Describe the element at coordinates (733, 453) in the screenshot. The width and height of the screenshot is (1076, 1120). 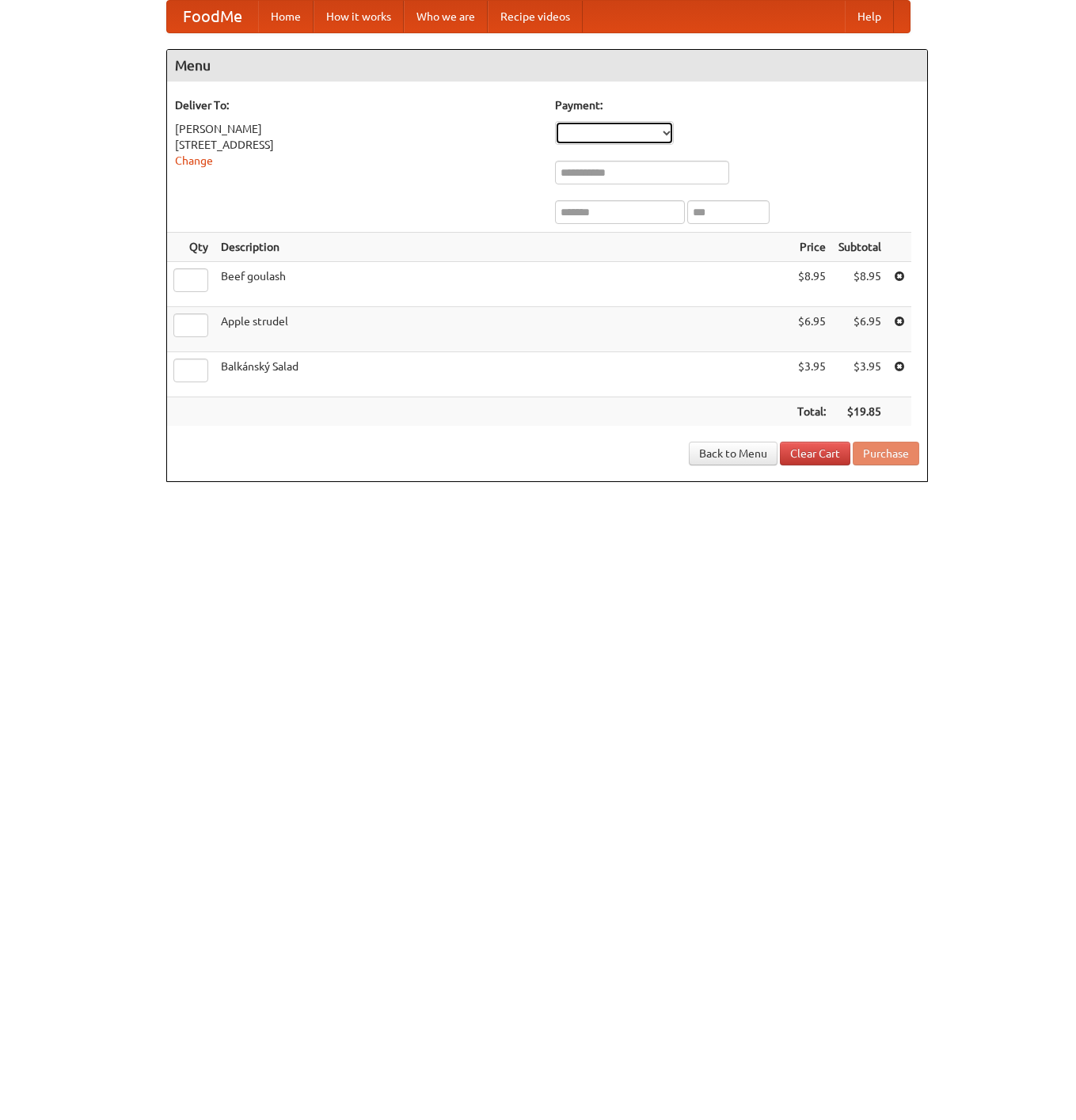
I see `a: Back to Menu` at that location.